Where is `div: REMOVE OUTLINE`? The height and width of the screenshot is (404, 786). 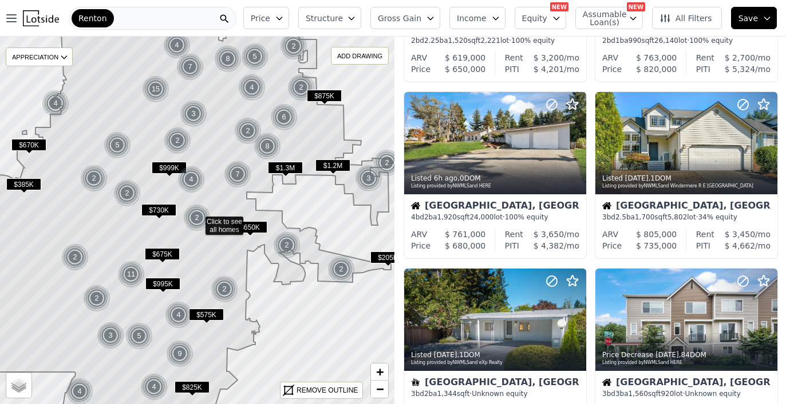 div: REMOVE OUTLINE is located at coordinates (327, 391).